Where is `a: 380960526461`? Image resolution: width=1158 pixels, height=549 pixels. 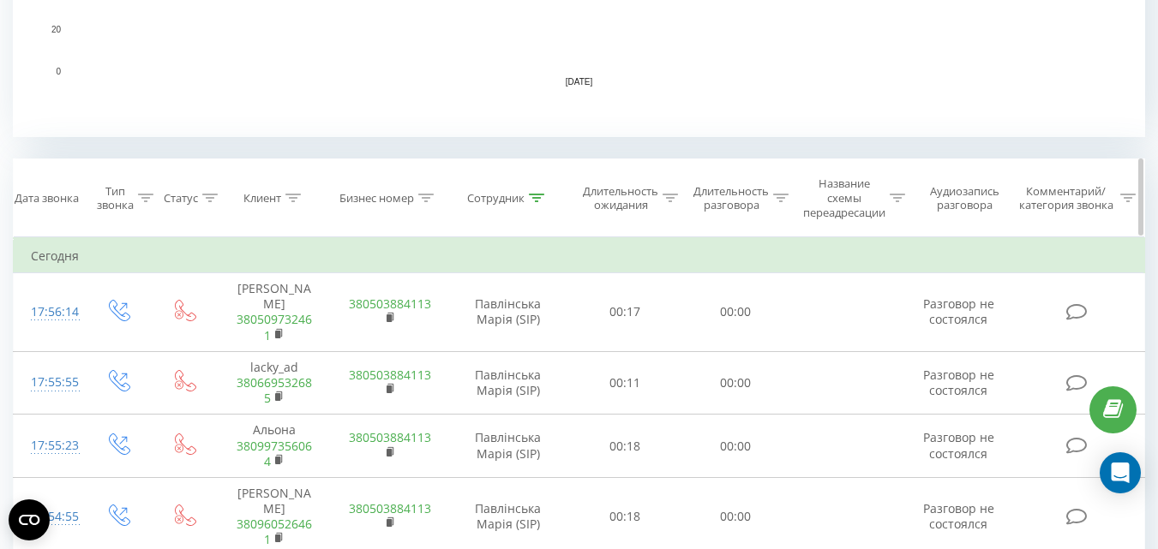
a: 380960526461 is located at coordinates (274, 531).